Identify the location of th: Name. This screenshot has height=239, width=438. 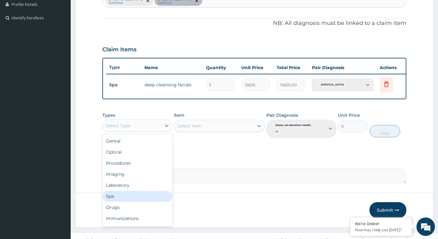
(172, 68).